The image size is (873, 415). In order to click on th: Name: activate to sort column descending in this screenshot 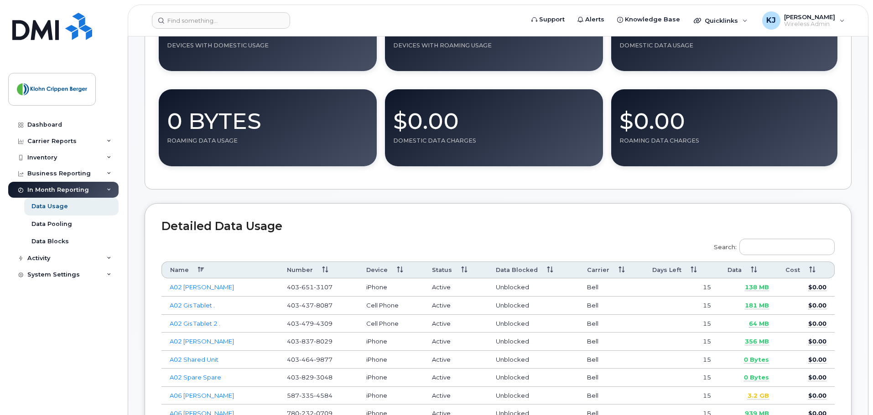, I will do `click(220, 270)`.